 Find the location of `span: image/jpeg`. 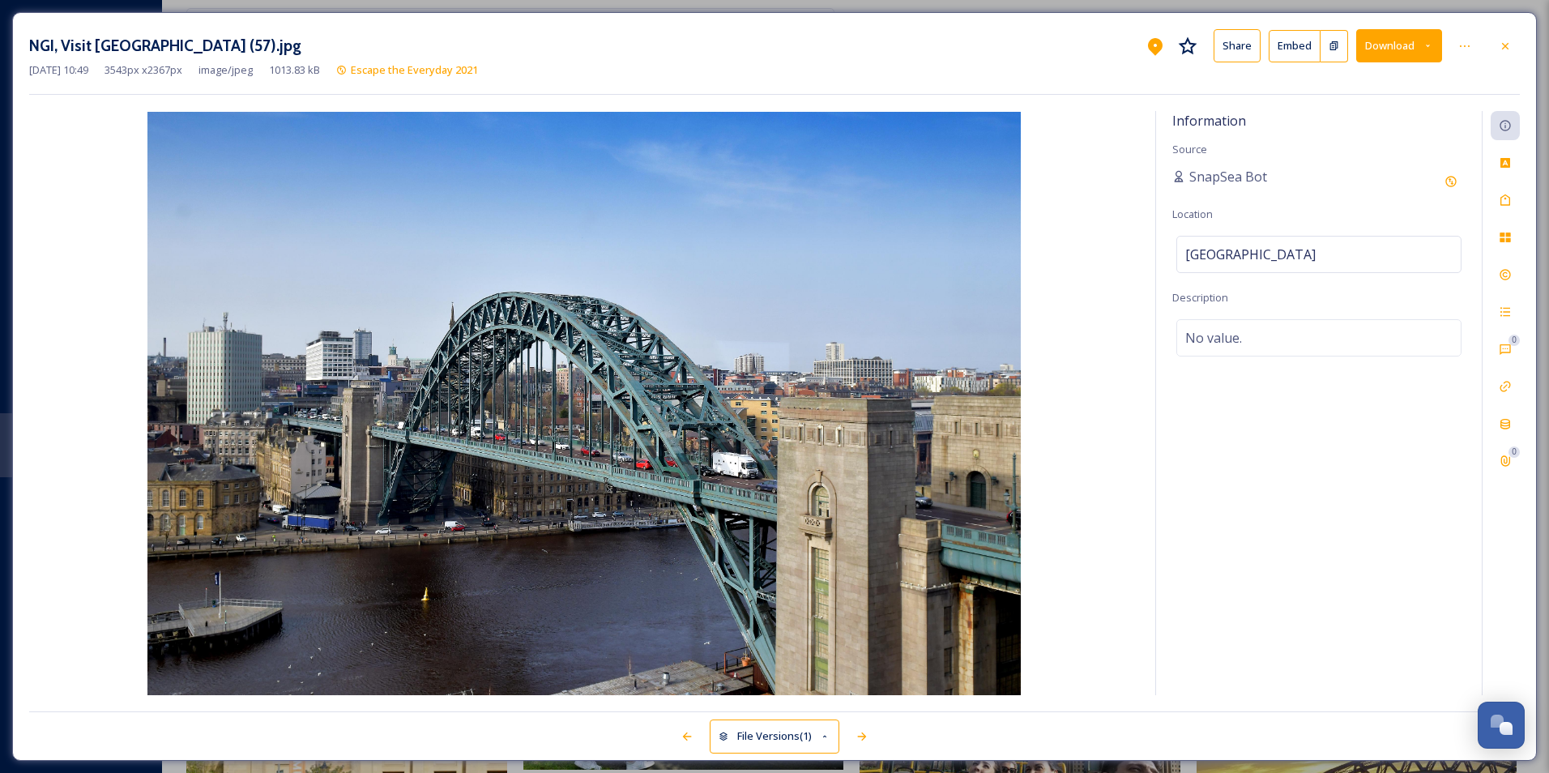

span: image/jpeg is located at coordinates (225, 70).